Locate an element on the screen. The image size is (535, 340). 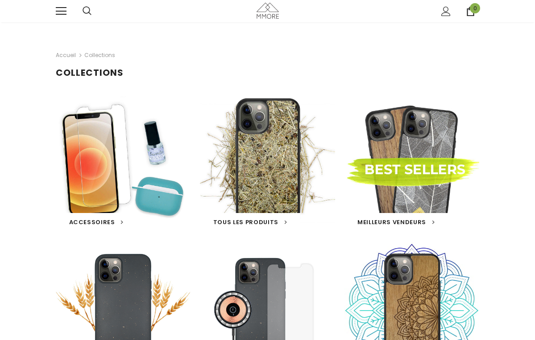
span: 0 is located at coordinates (474, 8).